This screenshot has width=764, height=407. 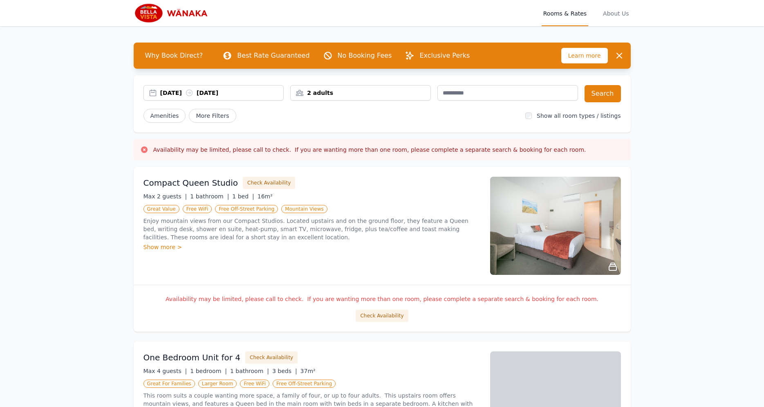 What do you see at coordinates (169, 383) in the screenshot?
I see `span: Great For Families` at bounding box center [169, 383].